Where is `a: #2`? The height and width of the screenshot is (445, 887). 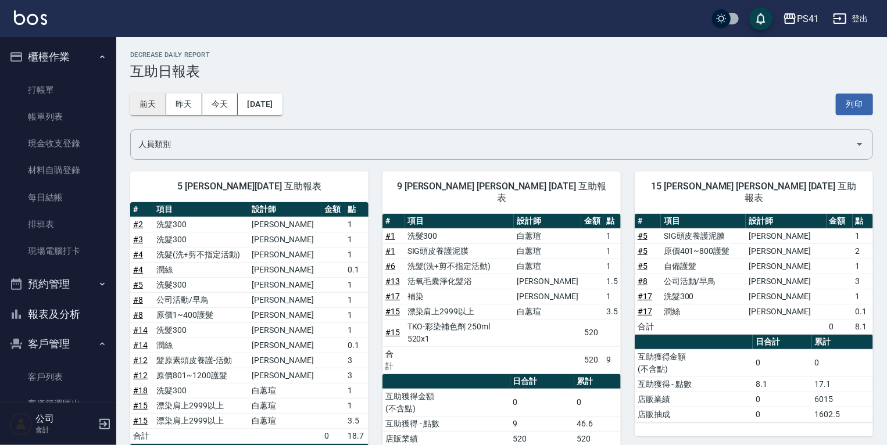 a: #2 is located at coordinates (138, 224).